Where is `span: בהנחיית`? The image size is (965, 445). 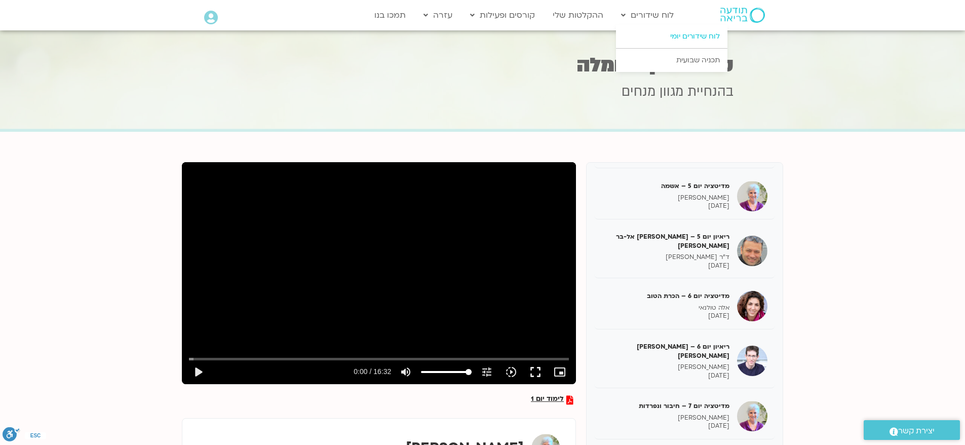 span: בהנחיית is located at coordinates (710, 92).